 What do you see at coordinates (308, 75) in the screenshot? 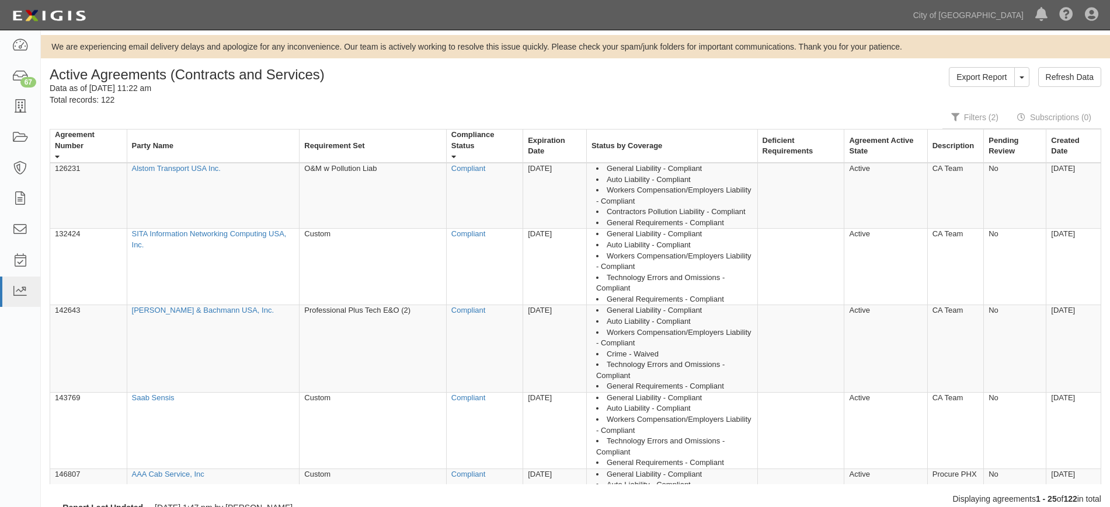
I see `h1: Active Agreements (Contracts and Services)` at bounding box center [308, 75].